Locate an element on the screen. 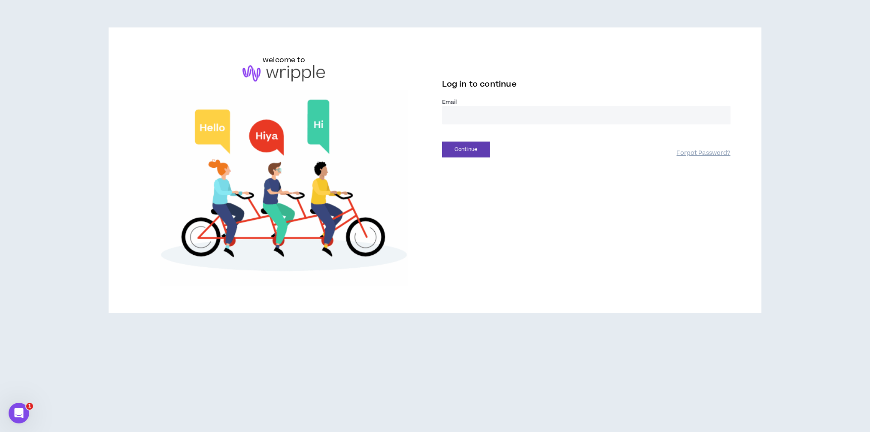  h6: welcome to is located at coordinates (284, 60).